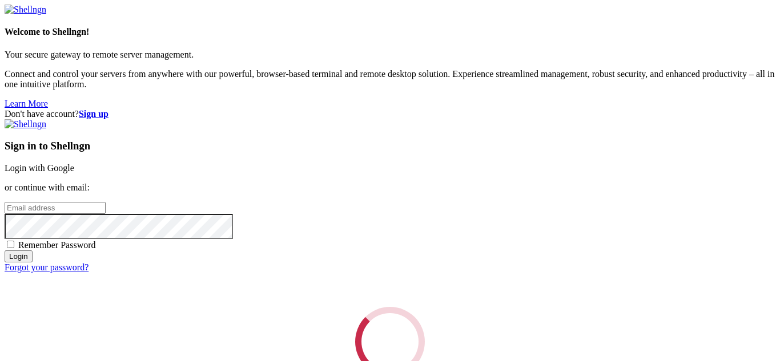  Describe the element at coordinates (94, 114) in the screenshot. I see `strong: Sign up` at that location.